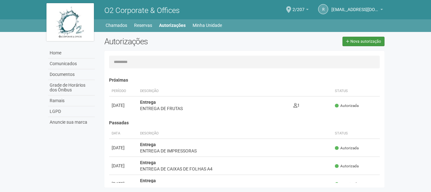 The image size is (431, 192). I want to click on a: Grade de Horários dos Ônibus, so click(71, 88).